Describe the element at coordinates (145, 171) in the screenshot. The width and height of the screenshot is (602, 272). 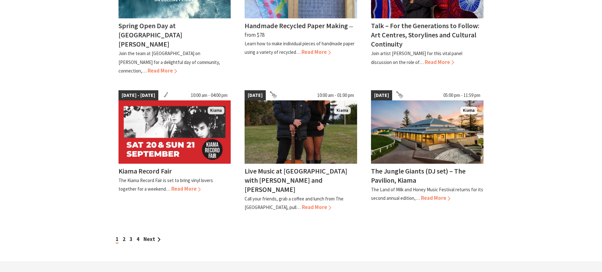
I see `h4: Kiama Record Fair` at that location.